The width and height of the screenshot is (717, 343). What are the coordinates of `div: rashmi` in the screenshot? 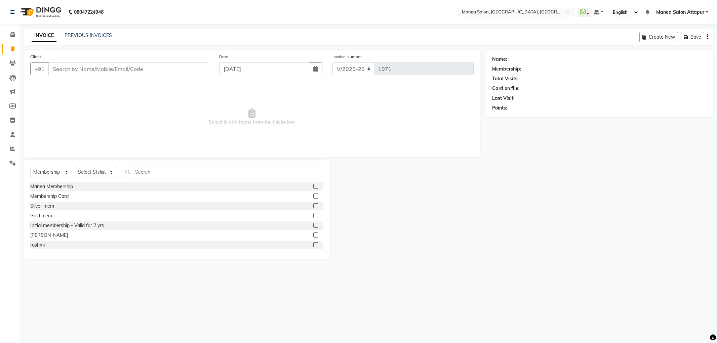 It's located at (37, 245).